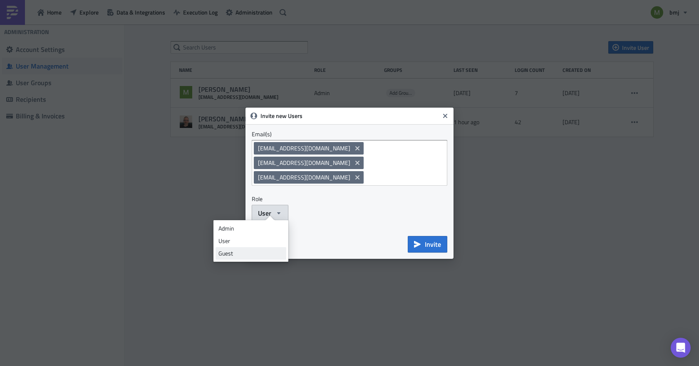 This screenshot has width=699, height=366. Describe the element at coordinates (251, 241) in the screenshot. I see `div: User` at that location.